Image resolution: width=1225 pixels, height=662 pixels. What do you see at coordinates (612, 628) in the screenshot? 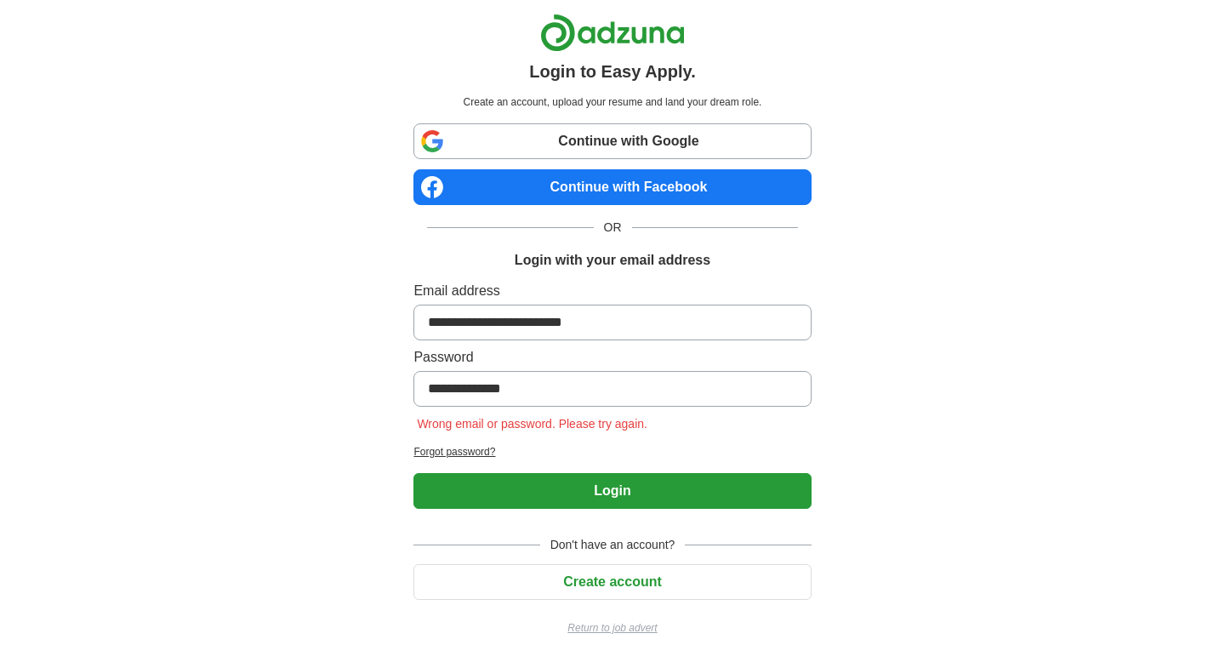
I see `a: Return to job advert` at bounding box center [612, 628].